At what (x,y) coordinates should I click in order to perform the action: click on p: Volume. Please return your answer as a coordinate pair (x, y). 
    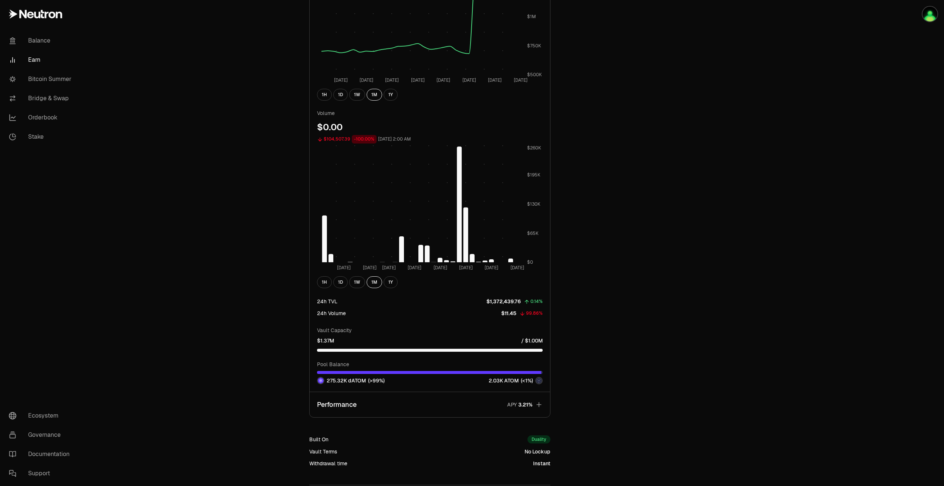
    Looking at the image, I should click on (430, 113).